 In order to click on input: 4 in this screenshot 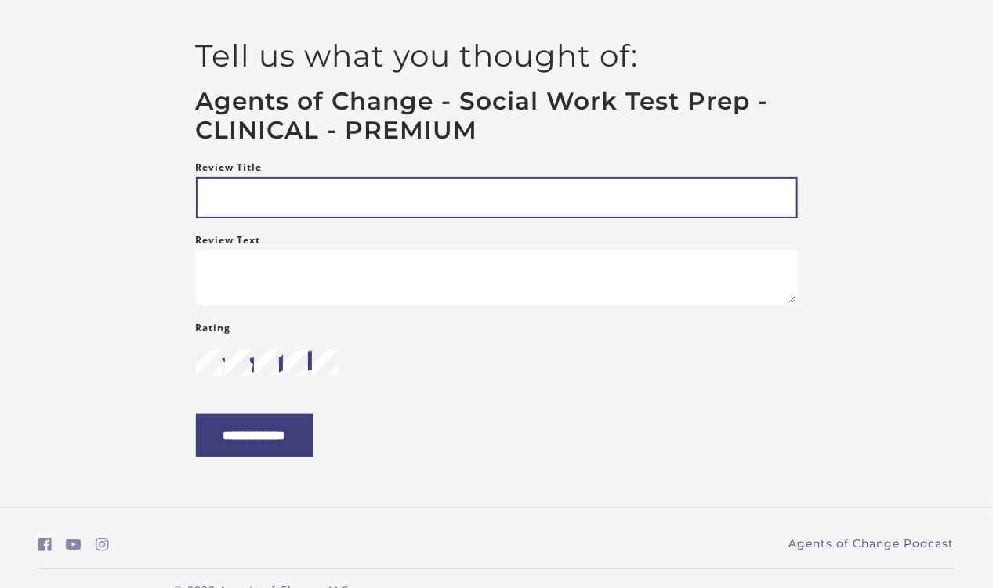, I will do `click(295, 363)`.